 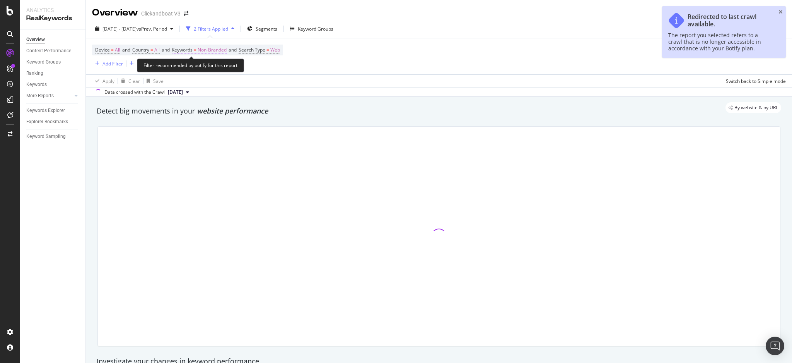 I want to click on div: Switch back to Simple mode, so click(x=756, y=81).